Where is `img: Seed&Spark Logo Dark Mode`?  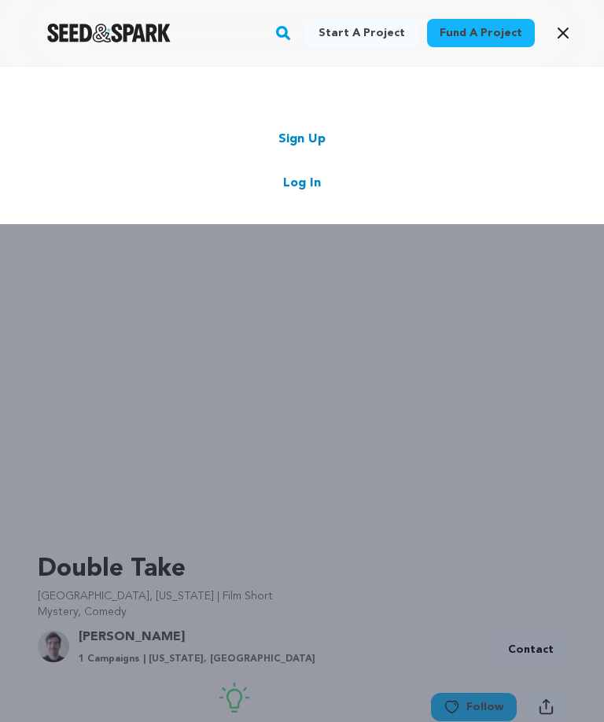
img: Seed&Spark Logo Dark Mode is located at coordinates (108, 33).